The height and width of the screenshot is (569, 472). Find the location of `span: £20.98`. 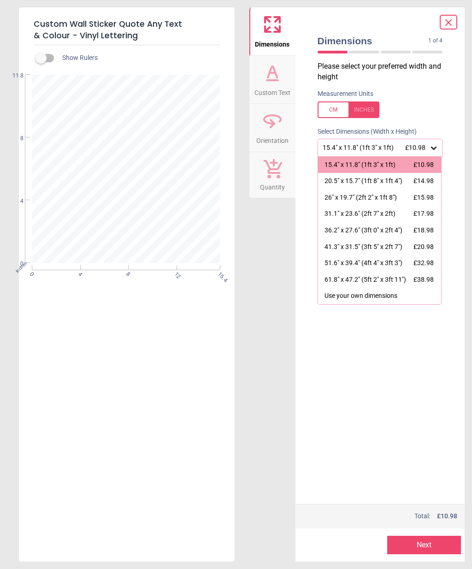

span: £20.98 is located at coordinates (424, 247).